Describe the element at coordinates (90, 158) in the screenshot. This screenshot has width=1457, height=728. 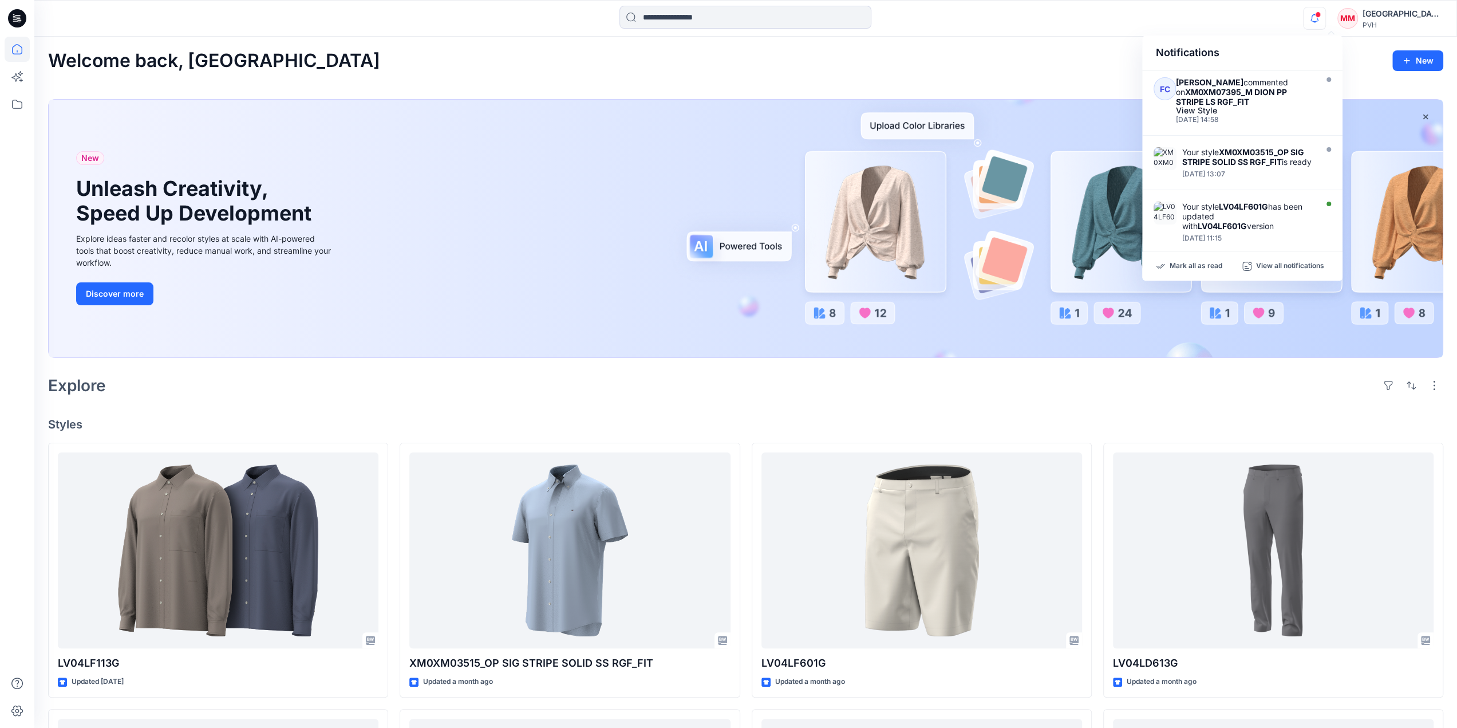
I see `span: New` at that location.